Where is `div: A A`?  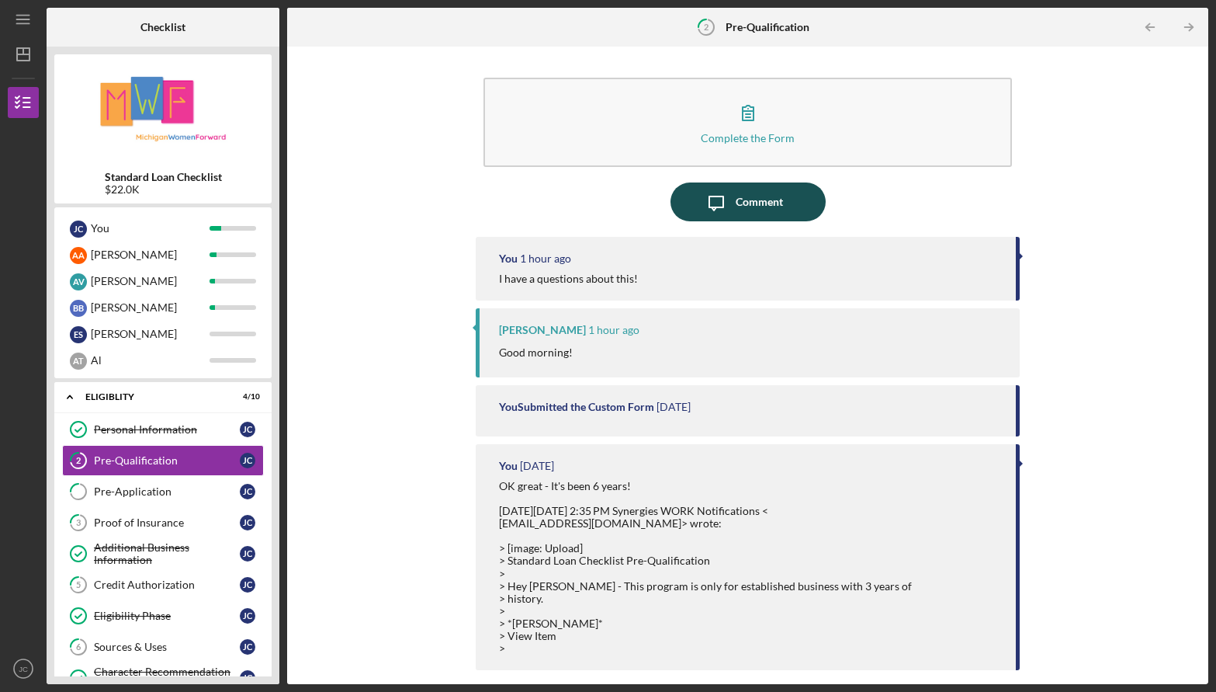 div: A A is located at coordinates (78, 255).